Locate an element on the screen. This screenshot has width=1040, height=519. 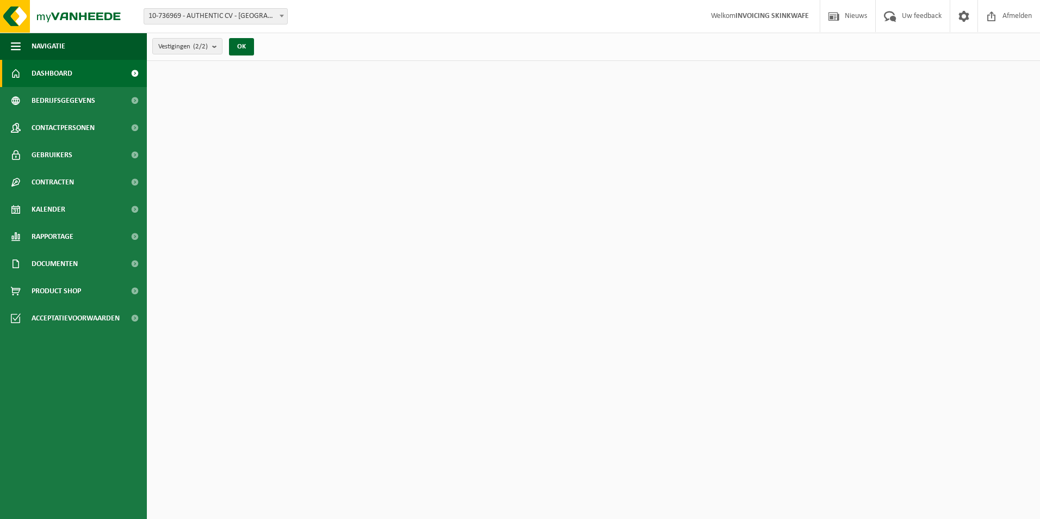
span: Dashboard is located at coordinates (52, 73).